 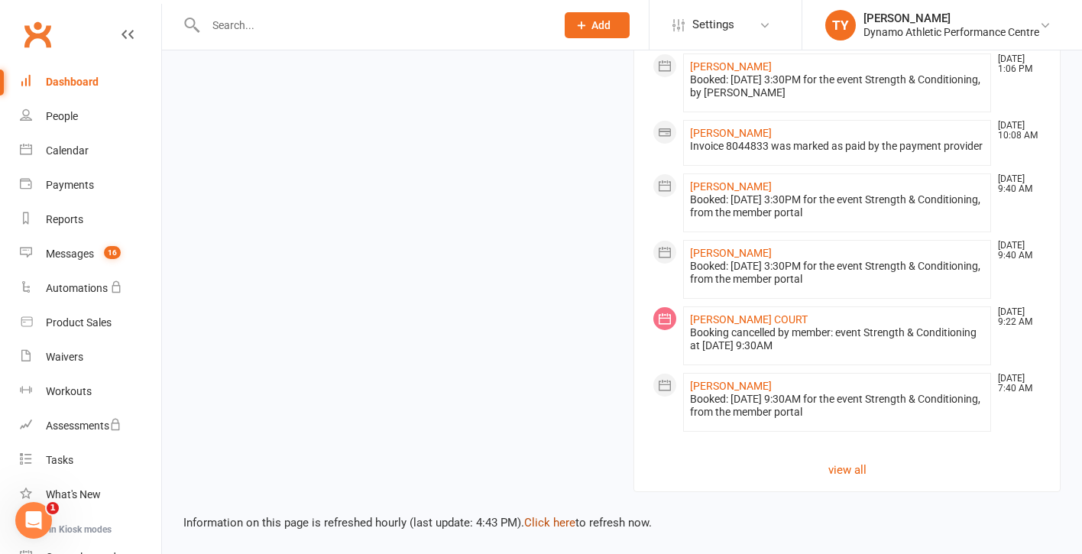 I want to click on div: Waivers, so click(x=64, y=357).